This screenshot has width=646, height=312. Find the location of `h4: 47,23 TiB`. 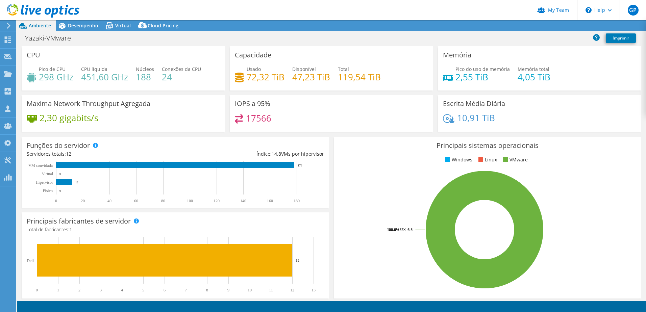

h4: 47,23 TiB is located at coordinates (311, 77).